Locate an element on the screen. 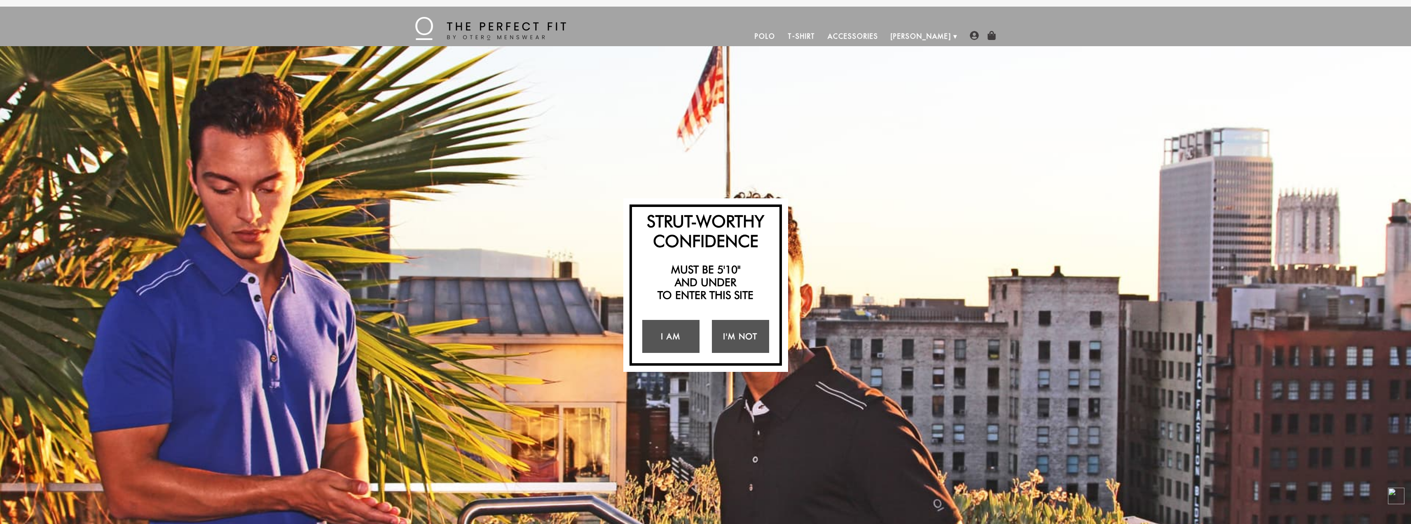 This screenshot has width=1411, height=524. a: T-Shirt is located at coordinates (802, 36).